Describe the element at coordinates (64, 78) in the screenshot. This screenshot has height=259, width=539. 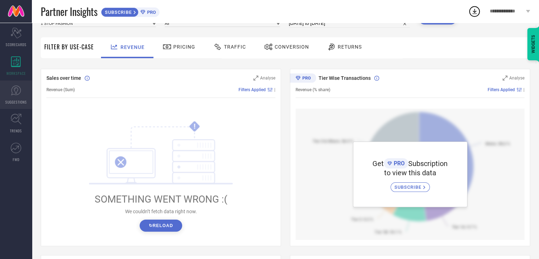
I see `span: Sales over time` at that location.